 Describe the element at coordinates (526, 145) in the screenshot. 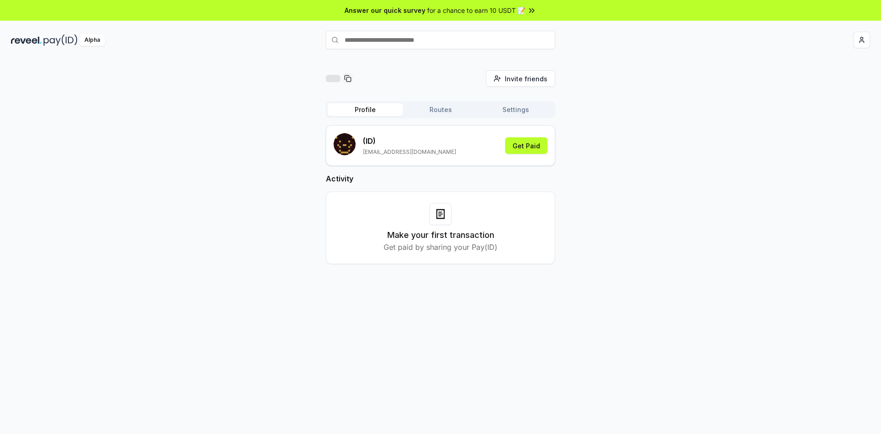

I see `button: Get Paid` at that location.